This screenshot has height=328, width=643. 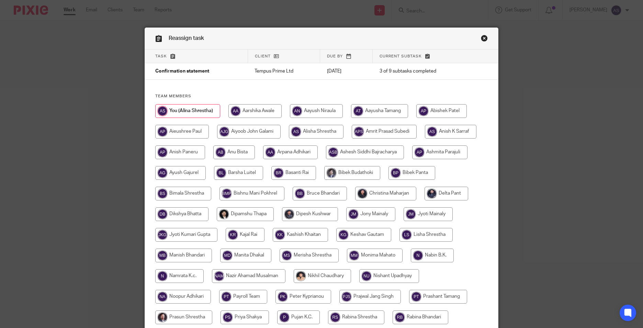 What do you see at coordinates (484, 39) in the screenshot?
I see `a: Close this dialog window` at bounding box center [484, 39].